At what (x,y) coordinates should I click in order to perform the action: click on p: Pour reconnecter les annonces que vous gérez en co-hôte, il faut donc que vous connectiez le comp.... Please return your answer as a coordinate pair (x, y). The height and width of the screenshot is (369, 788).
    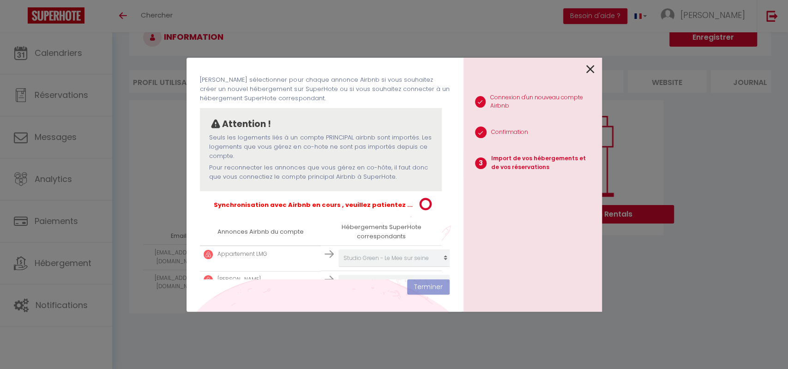
    Looking at the image, I should click on (321, 172).